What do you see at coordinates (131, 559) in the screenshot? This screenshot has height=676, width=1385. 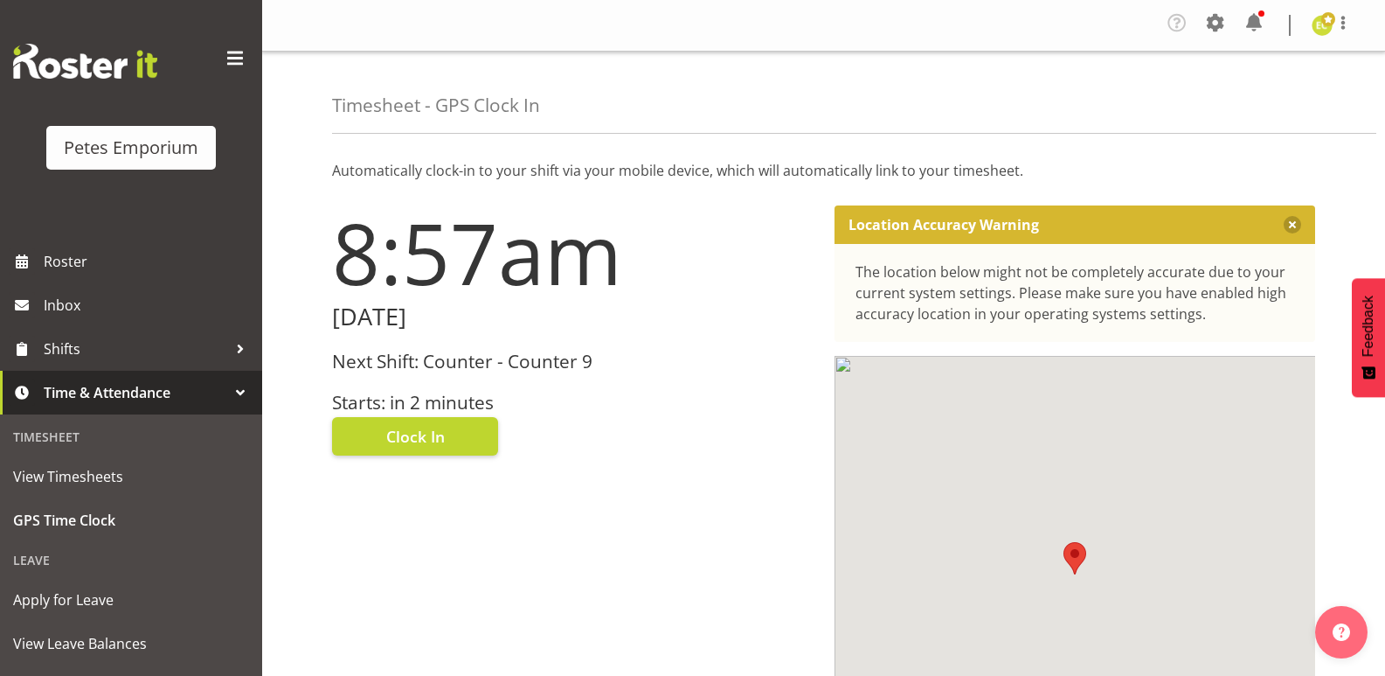 I see `div: Leave` at bounding box center [131, 559].